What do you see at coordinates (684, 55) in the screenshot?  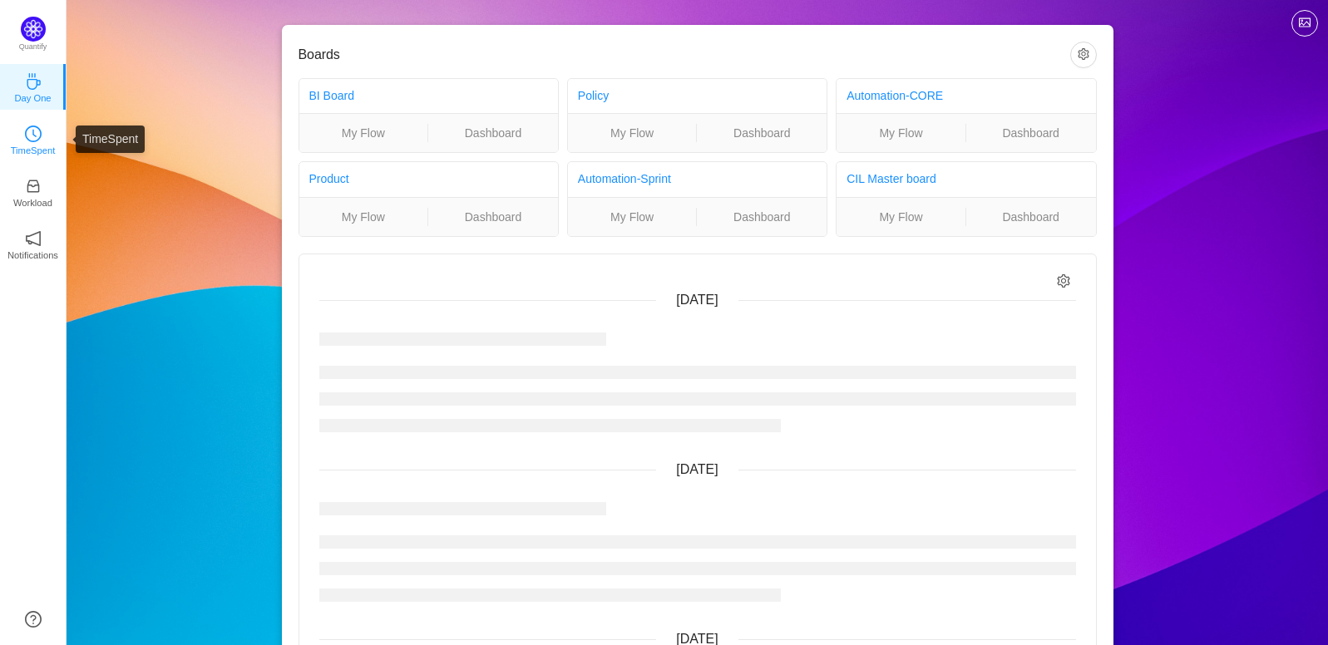 I see `h3: Boards` at bounding box center [684, 55].